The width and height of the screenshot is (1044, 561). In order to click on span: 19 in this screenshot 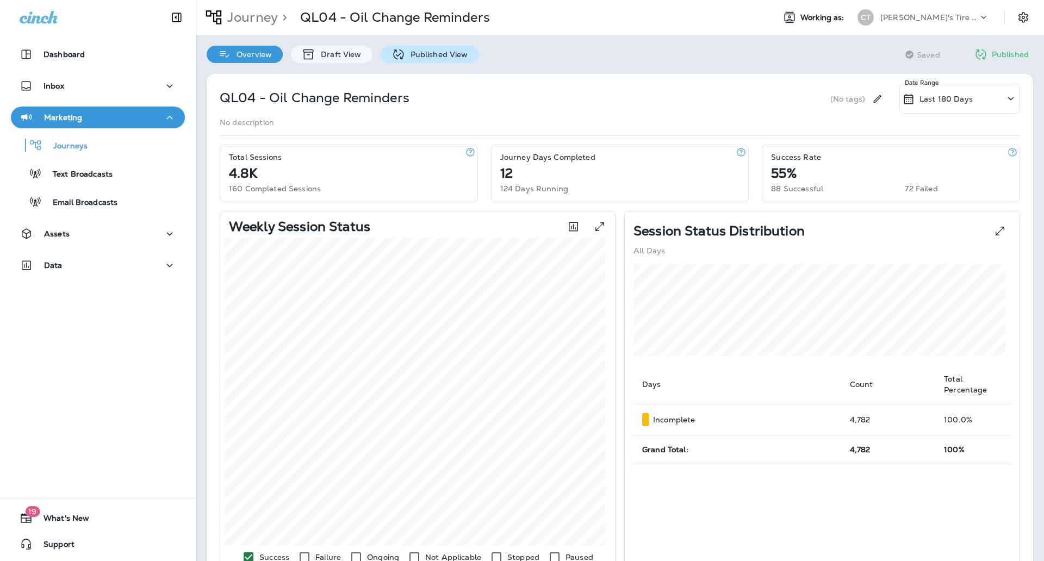, I will do `click(32, 512)`.